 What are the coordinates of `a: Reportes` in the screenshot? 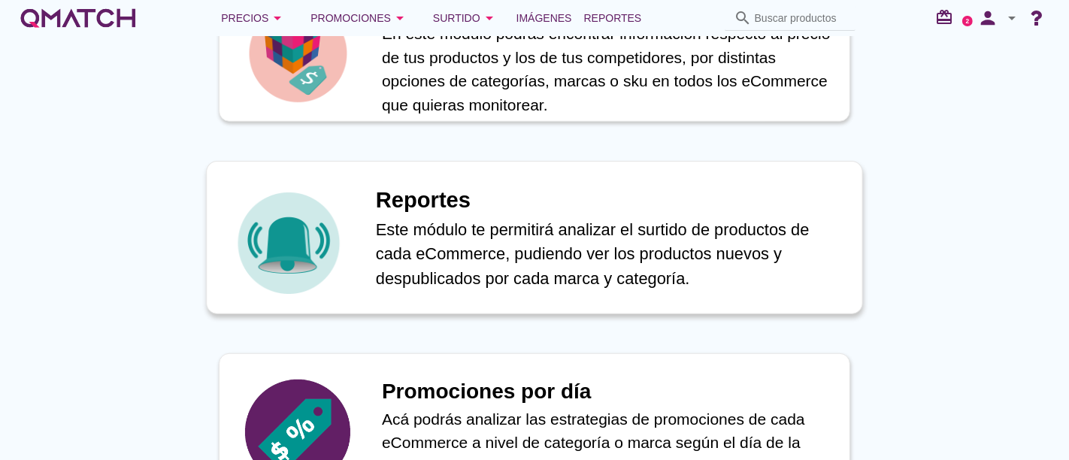 It's located at (613, 18).